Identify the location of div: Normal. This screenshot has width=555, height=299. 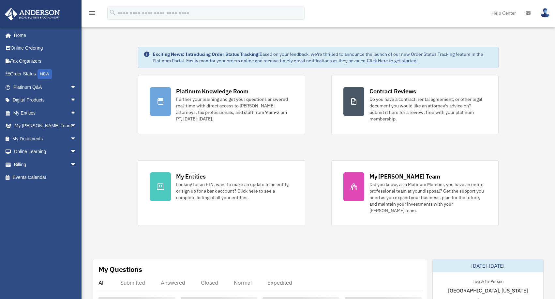
(243, 283).